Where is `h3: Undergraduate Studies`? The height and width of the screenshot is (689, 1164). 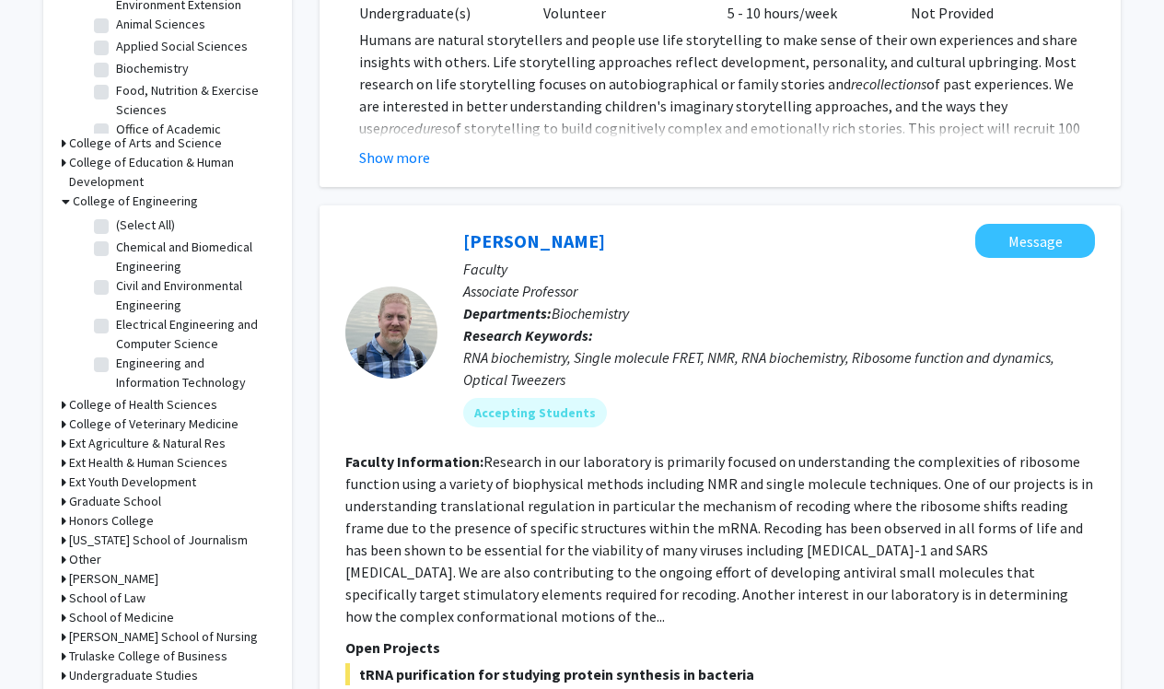 h3: Undergraduate Studies is located at coordinates (133, 675).